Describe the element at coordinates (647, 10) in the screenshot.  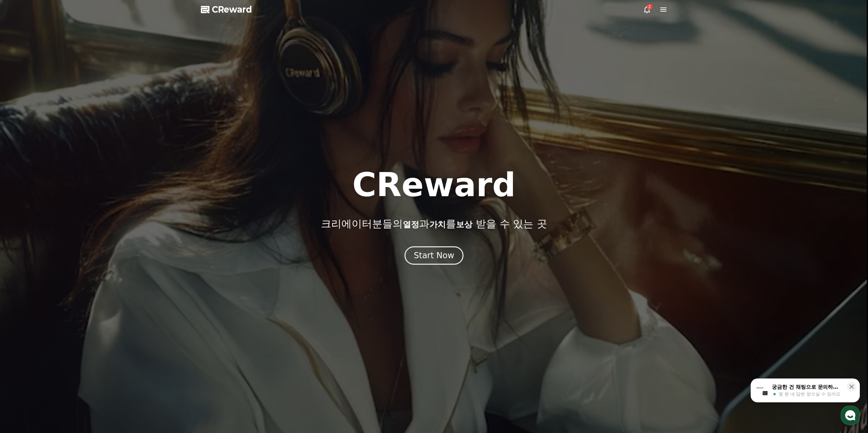
I see `a: 2` at that location.